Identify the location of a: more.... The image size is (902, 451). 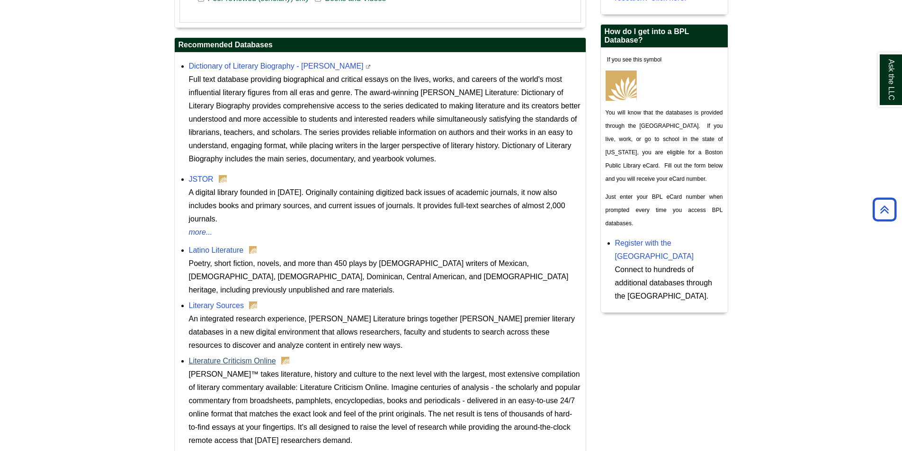
(385, 233).